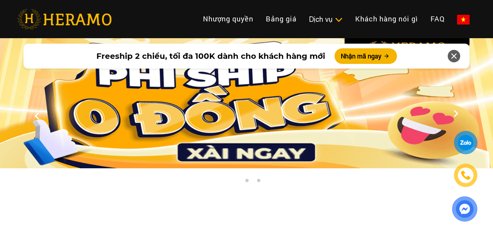 This screenshot has height=231, width=493. I want to click on a: Nhượng quyền, so click(228, 19).